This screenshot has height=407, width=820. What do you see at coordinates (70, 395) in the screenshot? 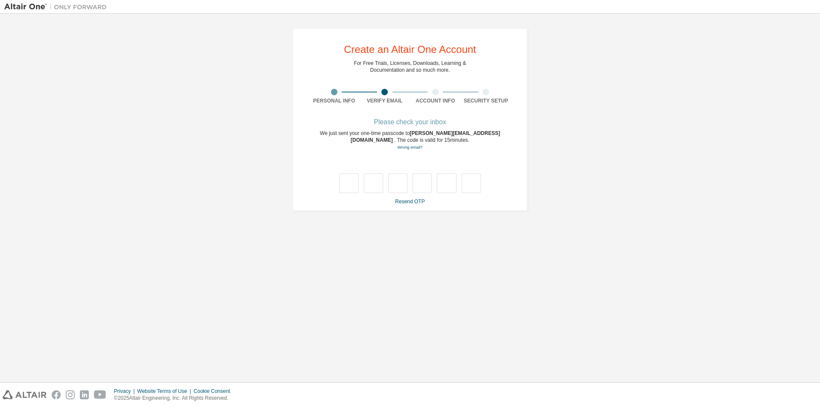
I see `img: instagram.svg` at bounding box center [70, 395].